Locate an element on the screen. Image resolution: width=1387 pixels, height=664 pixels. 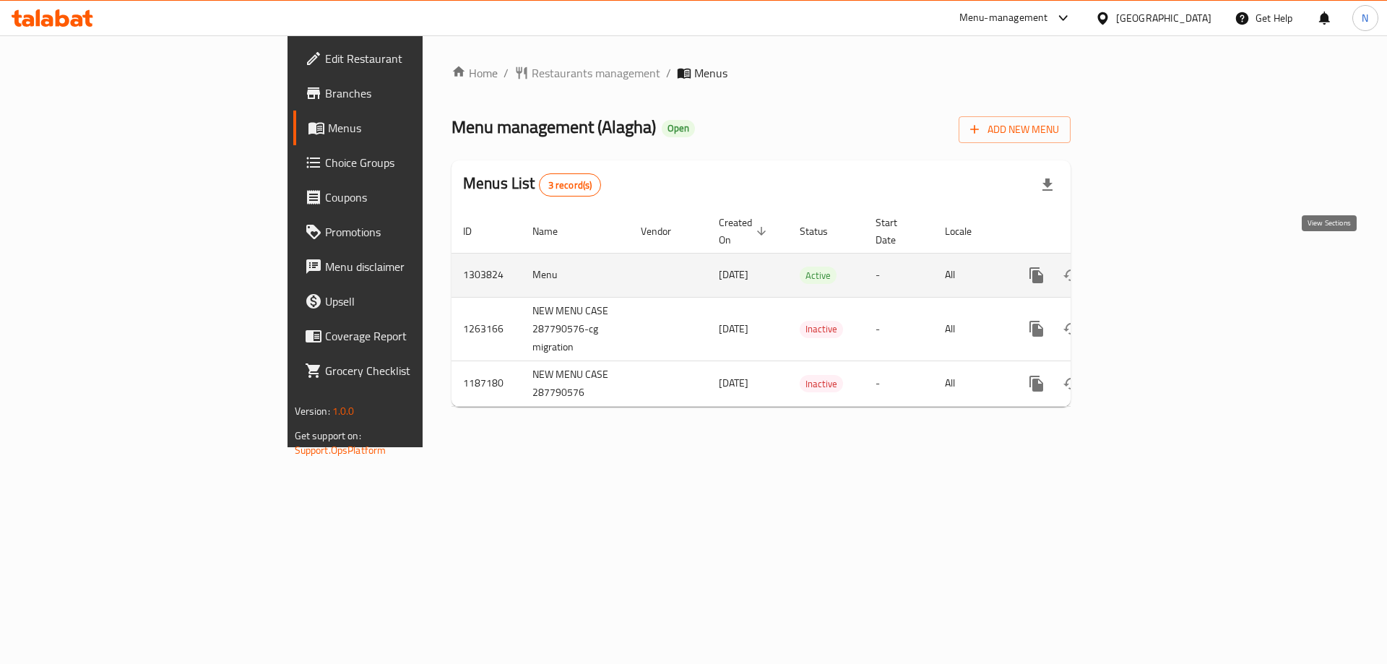
span: Promotions is located at coordinates (416, 232).